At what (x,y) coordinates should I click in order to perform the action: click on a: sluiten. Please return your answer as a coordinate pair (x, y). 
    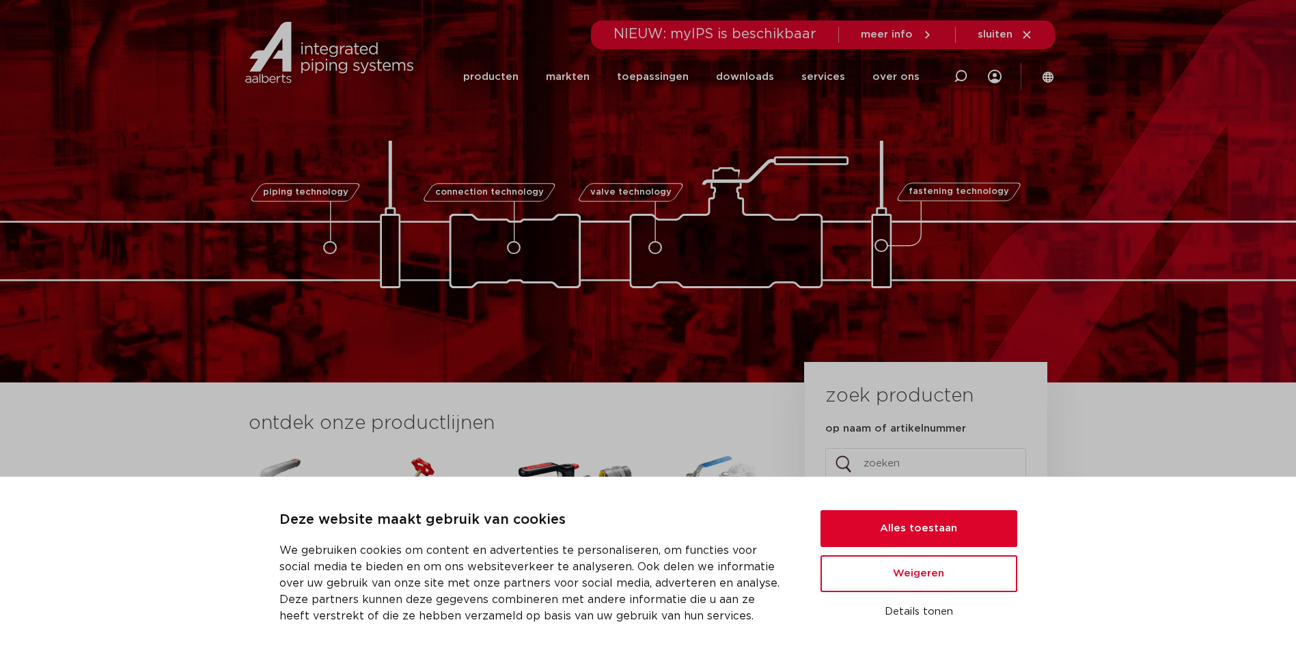
    Looking at the image, I should click on (1005, 35).